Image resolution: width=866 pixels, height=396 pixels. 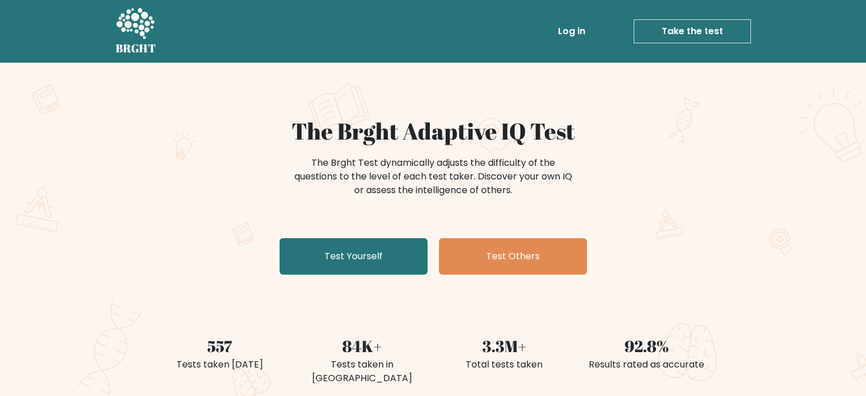 What do you see at coordinates (220, 345) in the screenshot?
I see `div: 557` at bounding box center [220, 345].